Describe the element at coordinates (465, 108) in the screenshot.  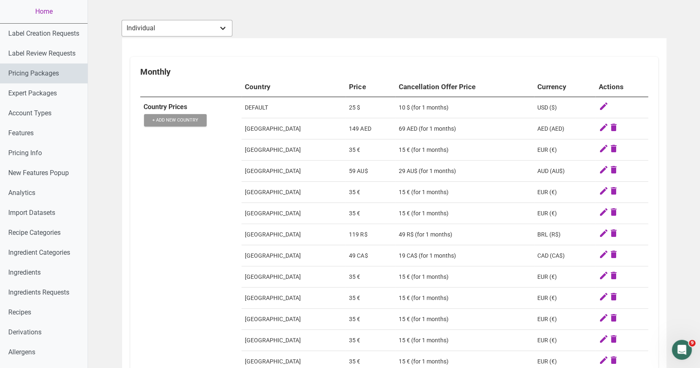
I see `td: 10 $ (for 1 months)` at that location.